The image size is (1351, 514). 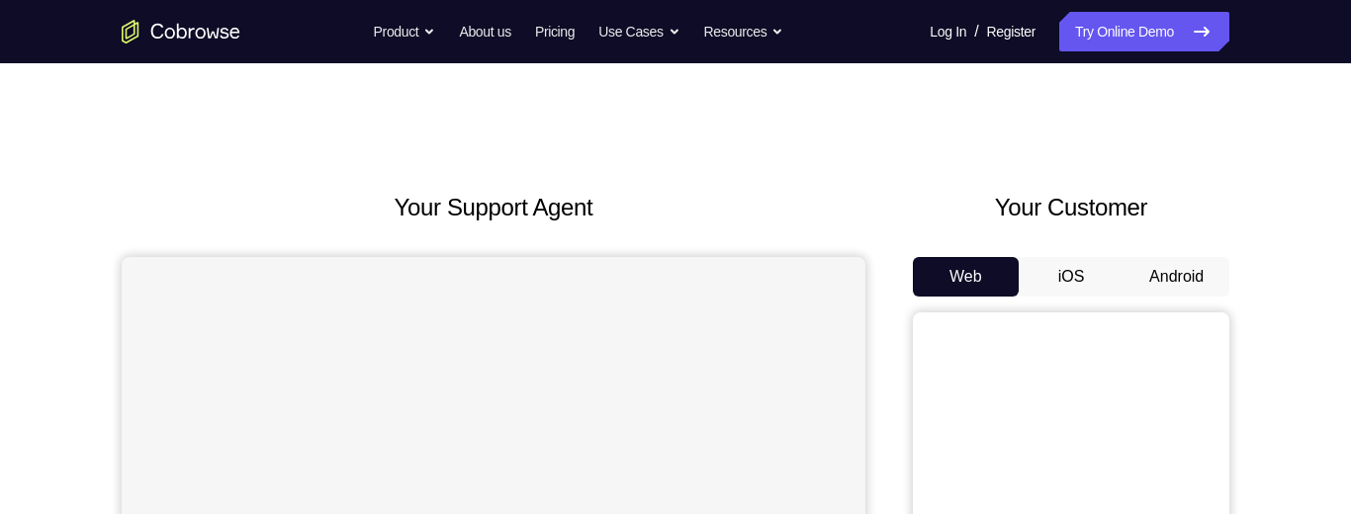 What do you see at coordinates (1071, 277) in the screenshot?
I see `button: iOS` at bounding box center [1071, 277].